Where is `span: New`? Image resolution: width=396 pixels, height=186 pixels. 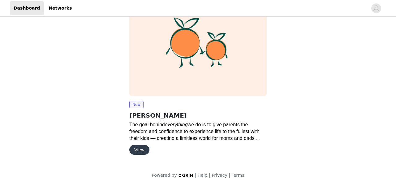 span: New is located at coordinates (136, 105).